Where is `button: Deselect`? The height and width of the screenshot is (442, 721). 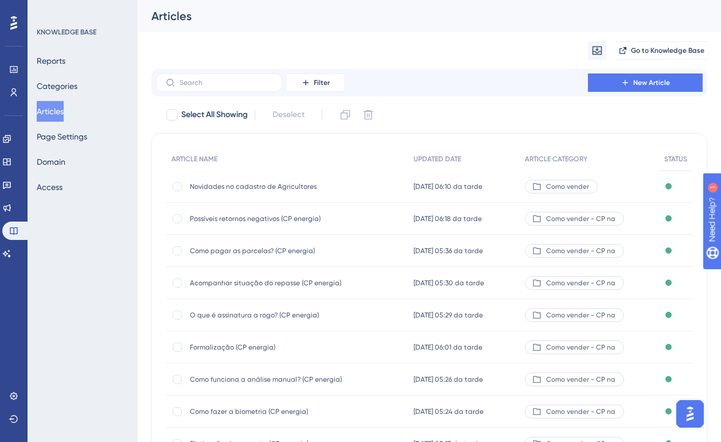 button: Deselect is located at coordinates (288, 115).